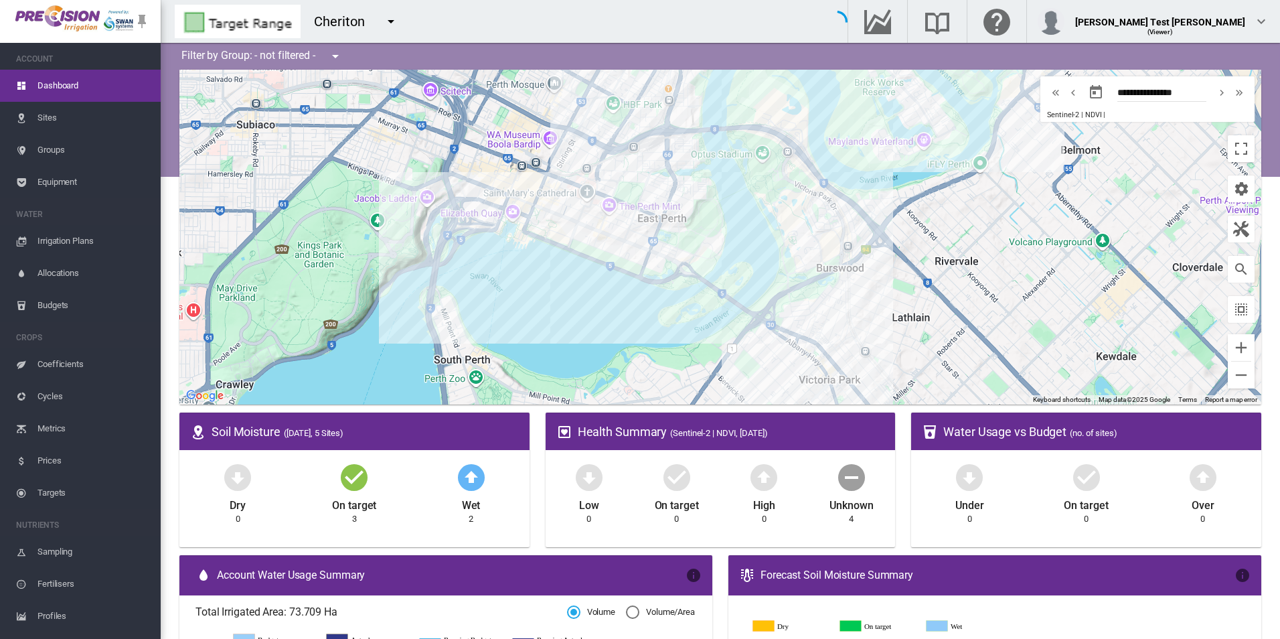 This screenshot has width=1280, height=639. I want to click on md-icon: icon-select-all, so click(1242, 309).